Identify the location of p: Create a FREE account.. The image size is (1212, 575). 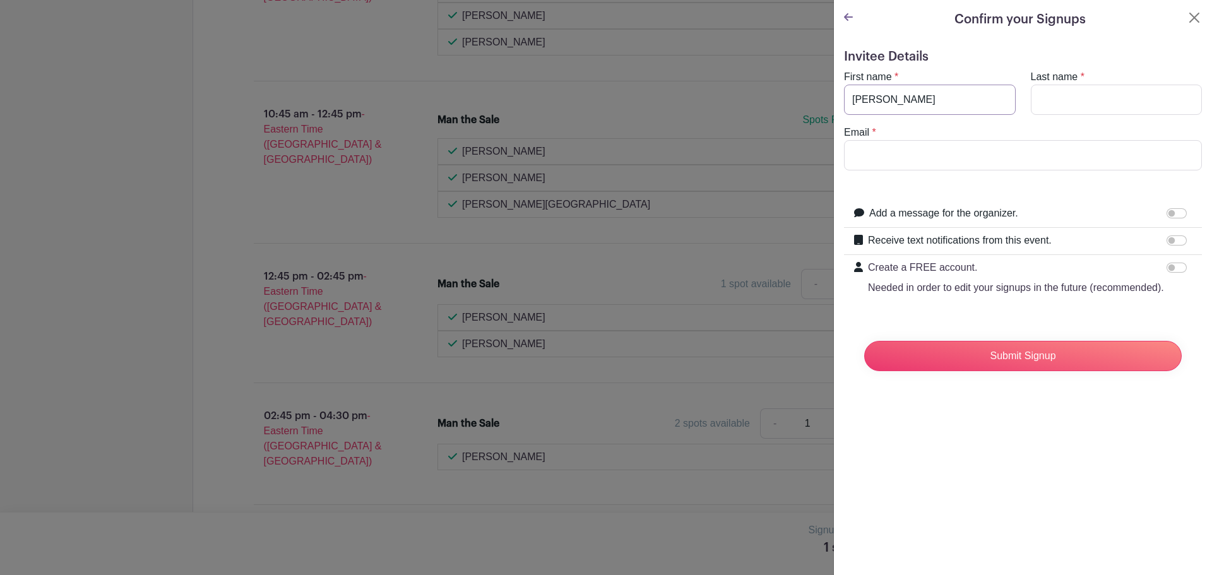
(1016, 268).